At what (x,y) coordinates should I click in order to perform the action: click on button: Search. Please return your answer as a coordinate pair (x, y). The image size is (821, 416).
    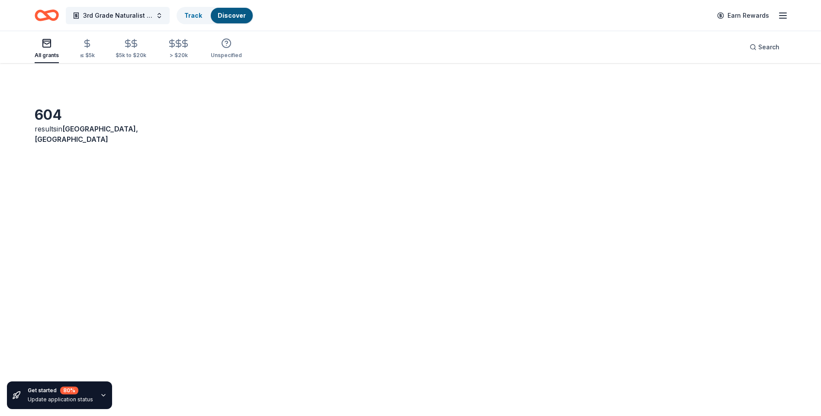
    Looking at the image, I should click on (764, 47).